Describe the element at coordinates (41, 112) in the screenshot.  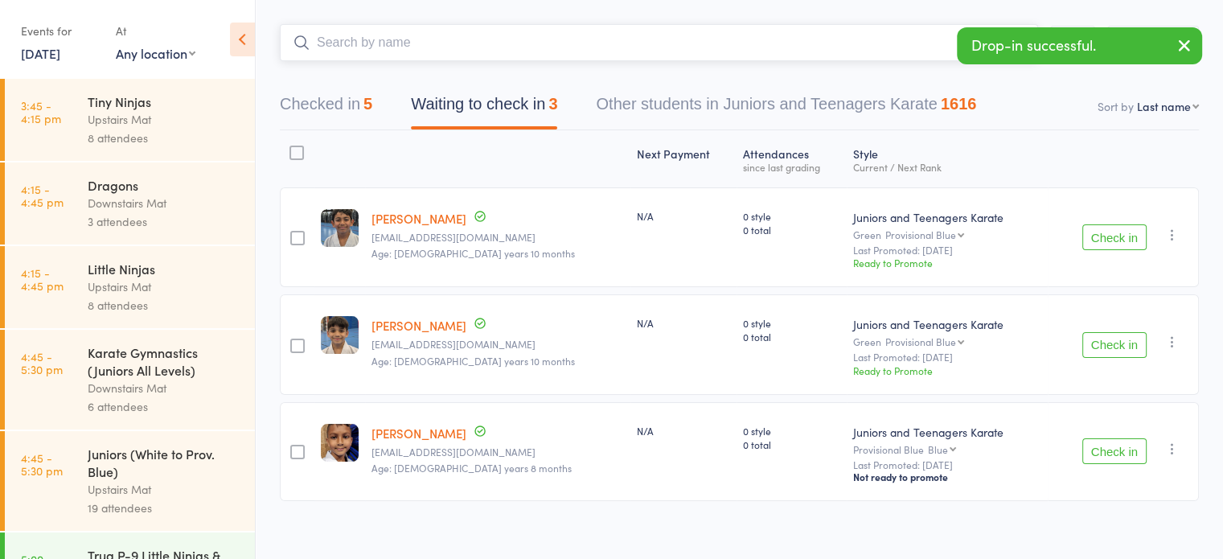
I see `time: 3:45 - 4:15 pm` at that location.